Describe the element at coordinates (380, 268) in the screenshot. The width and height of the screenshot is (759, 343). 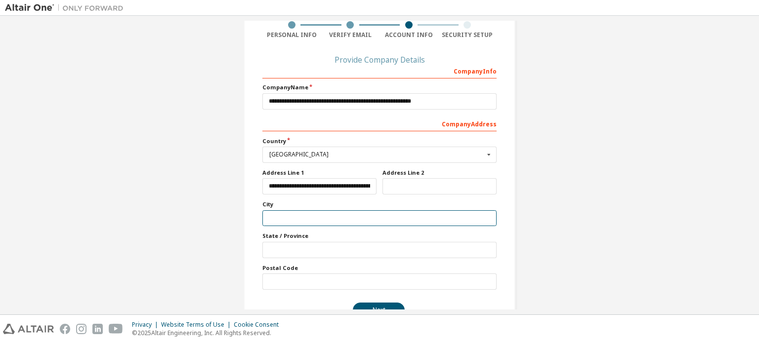
I see `label: Postal Code` at that location.